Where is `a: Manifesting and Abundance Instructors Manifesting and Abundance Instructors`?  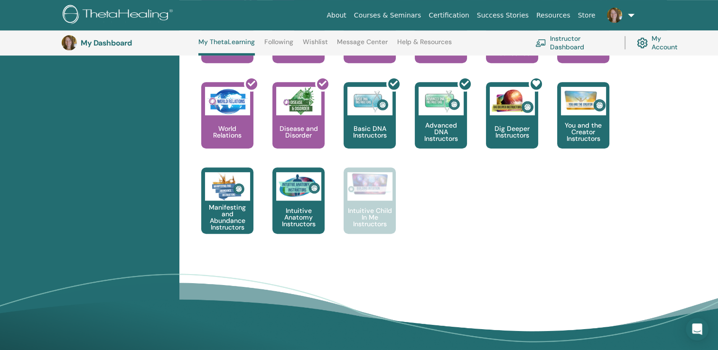 a: Manifesting and Abundance Instructors Manifesting and Abundance Instructors is located at coordinates (227, 210).